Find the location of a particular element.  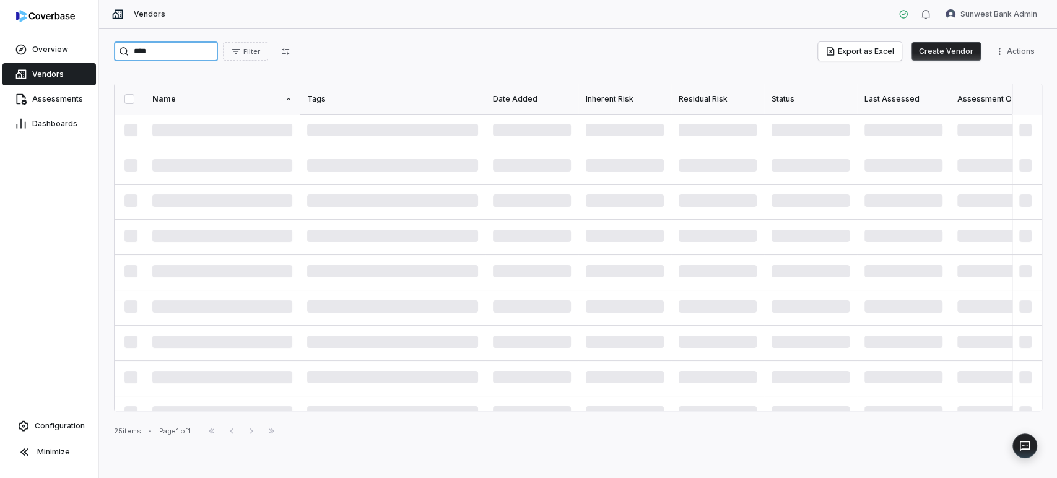

div: Date Added is located at coordinates (532, 99).